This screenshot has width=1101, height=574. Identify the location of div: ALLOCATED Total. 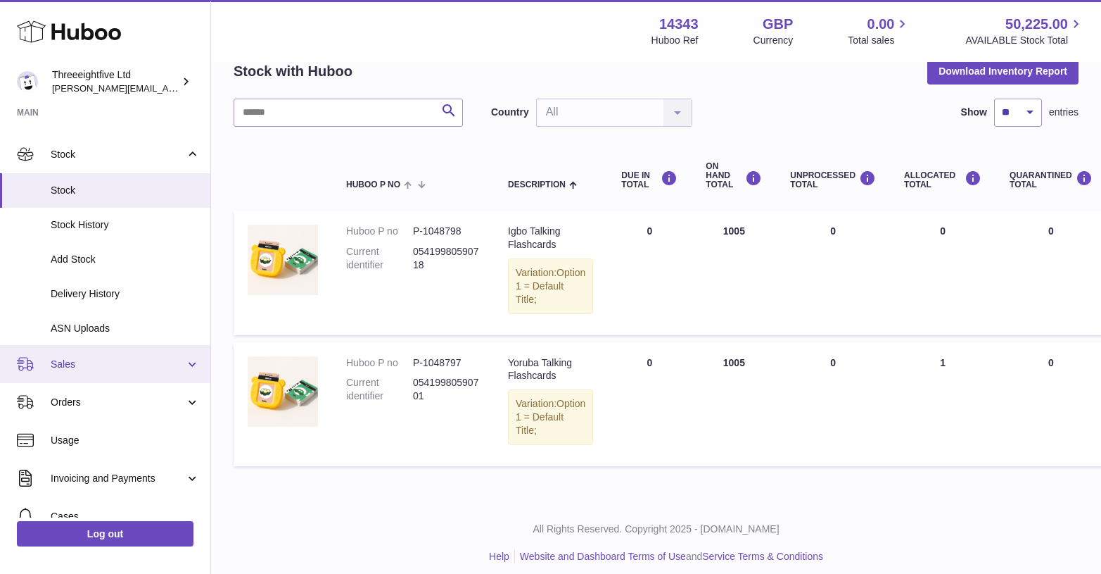
(943, 179).